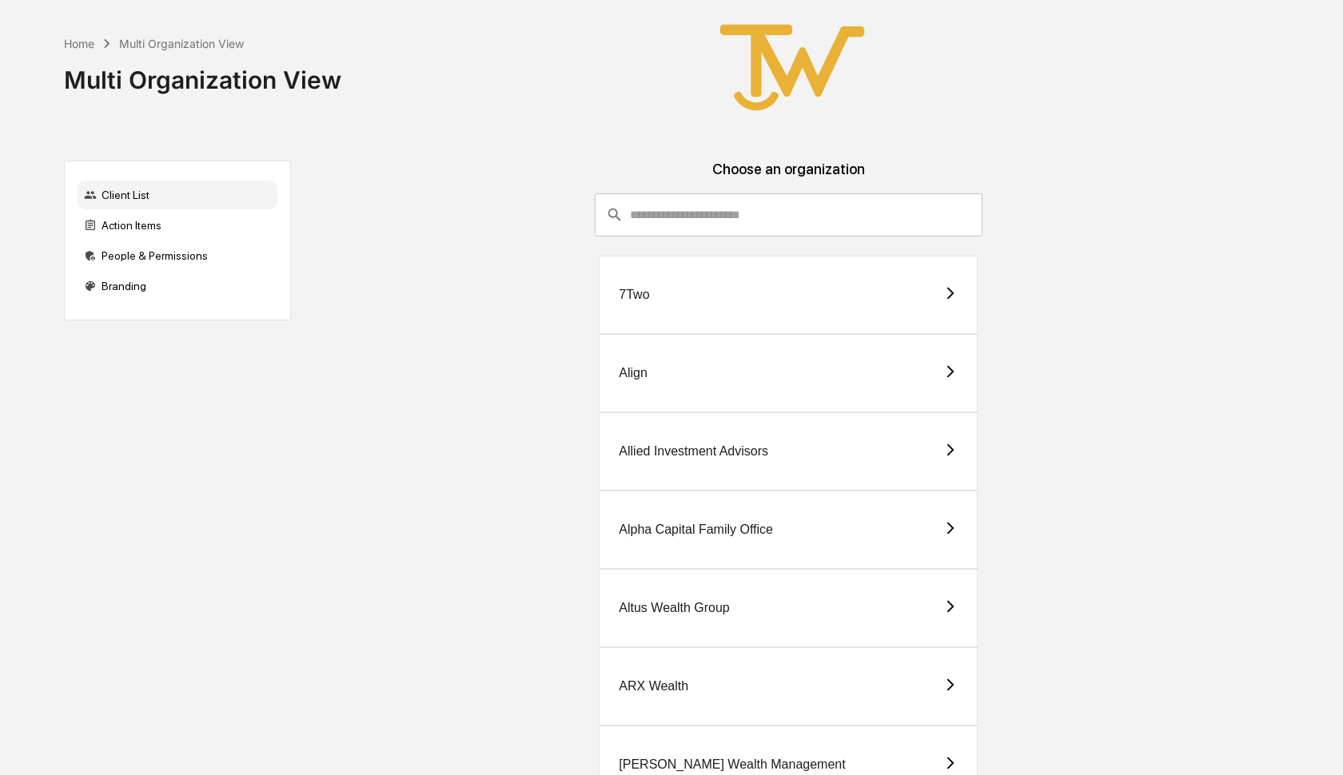 This screenshot has width=1343, height=775. What do you see at coordinates (788, 215) in the screenshot?
I see `div: consultant-dashboard__filter-organizations-search-bar` at bounding box center [788, 215].